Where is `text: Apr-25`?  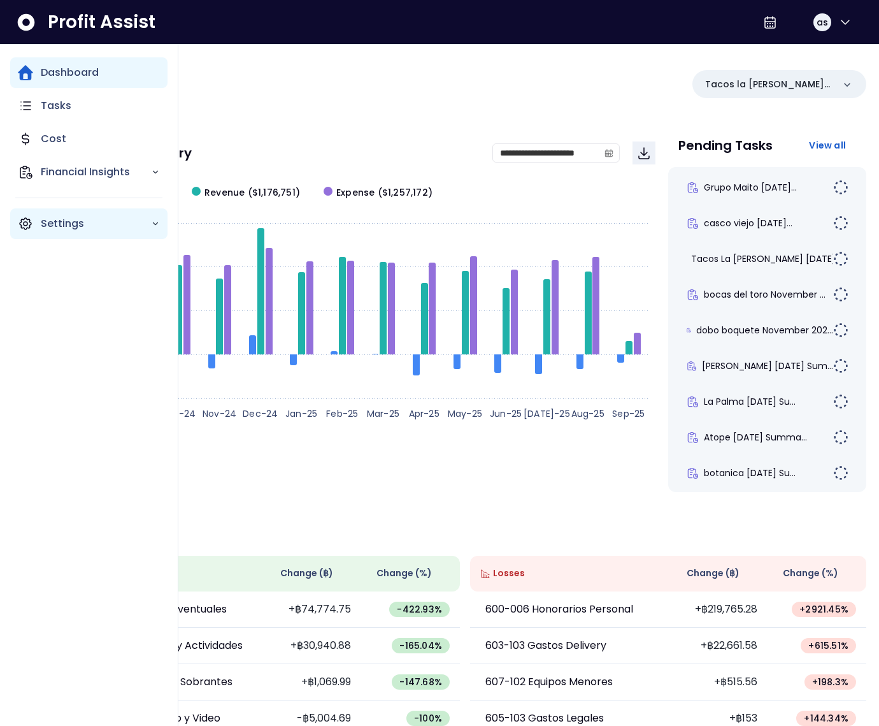 text: Apr-25 is located at coordinates (424, 414).